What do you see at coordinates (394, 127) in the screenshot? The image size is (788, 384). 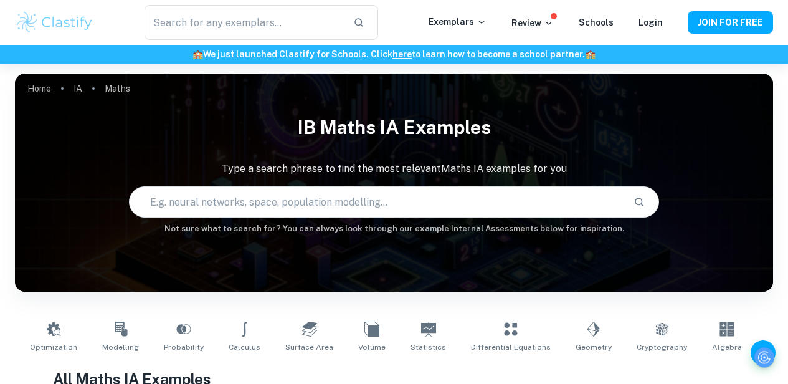 I see `h1: IB Maths IA examples` at bounding box center [394, 127].